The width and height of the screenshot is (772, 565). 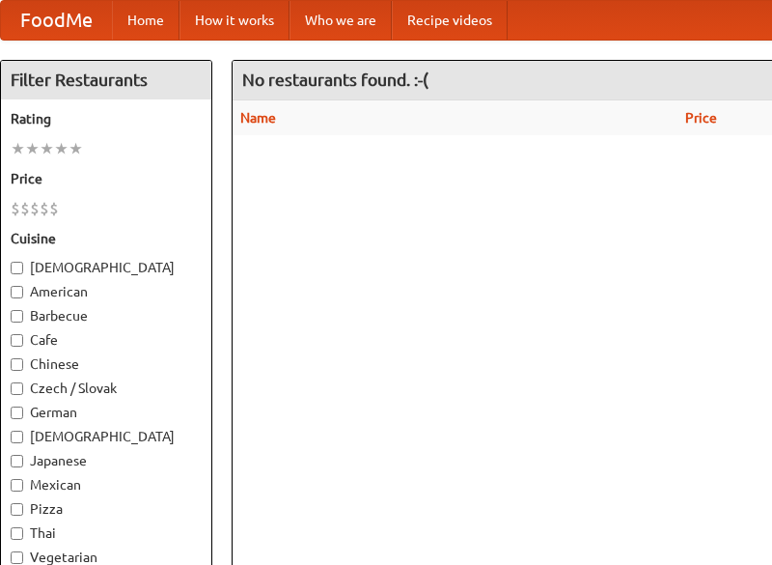 What do you see at coordinates (106, 388) in the screenshot?
I see `label: Czech / Slovak` at bounding box center [106, 388].